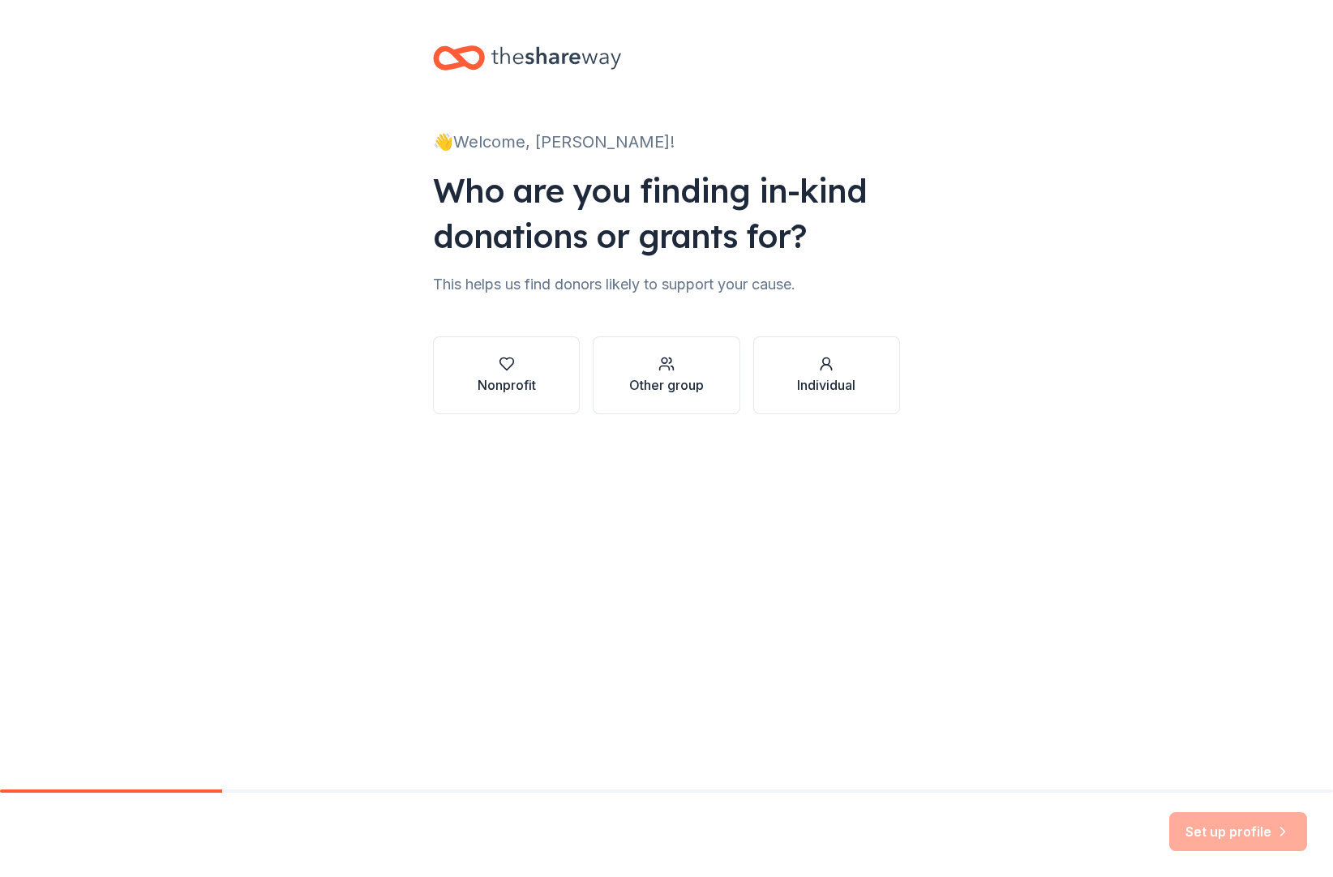  Describe the element at coordinates (666, 213) in the screenshot. I see `div: Who are you finding in-kind donations or grants for?` at that location.